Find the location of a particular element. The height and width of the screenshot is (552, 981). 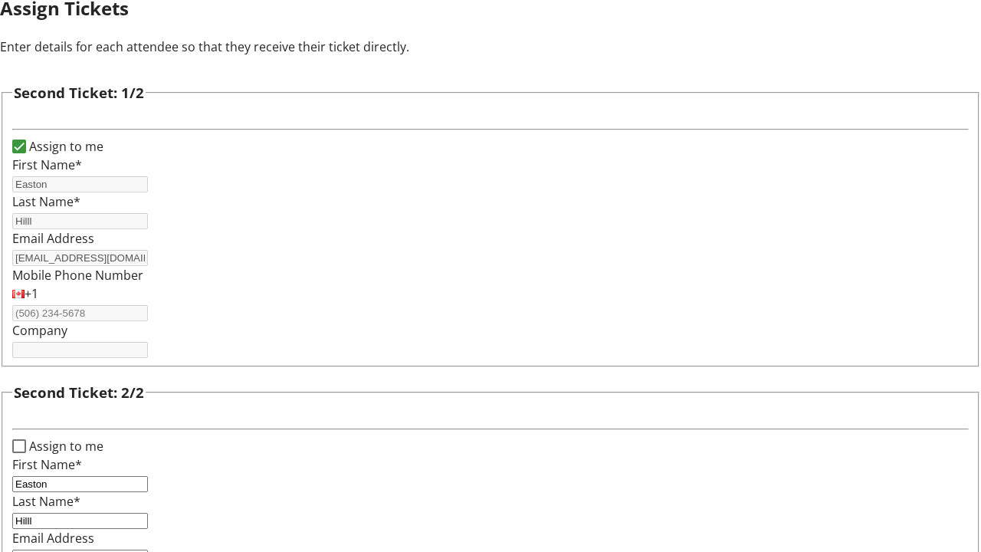

label: Mobile Phone Number is located at coordinates (77, 275).